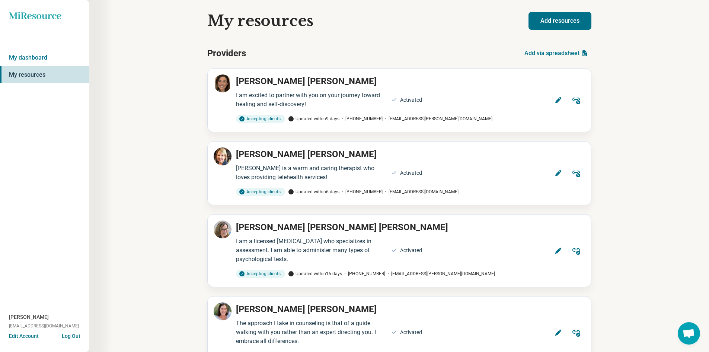 The width and height of the screenshot is (709, 352). I want to click on button: Add resources, so click(560, 21).